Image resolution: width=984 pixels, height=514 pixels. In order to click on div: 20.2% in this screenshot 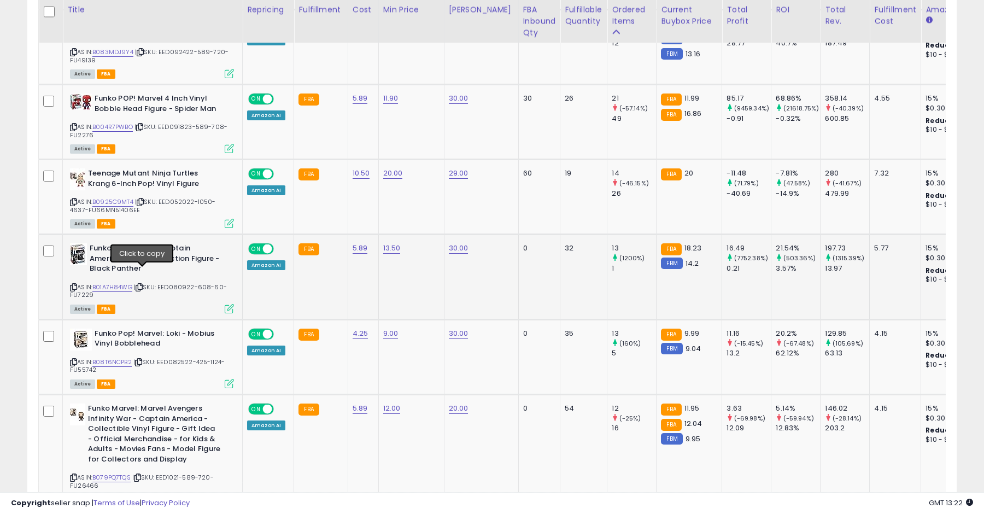, I will do `click(798, 334)`.